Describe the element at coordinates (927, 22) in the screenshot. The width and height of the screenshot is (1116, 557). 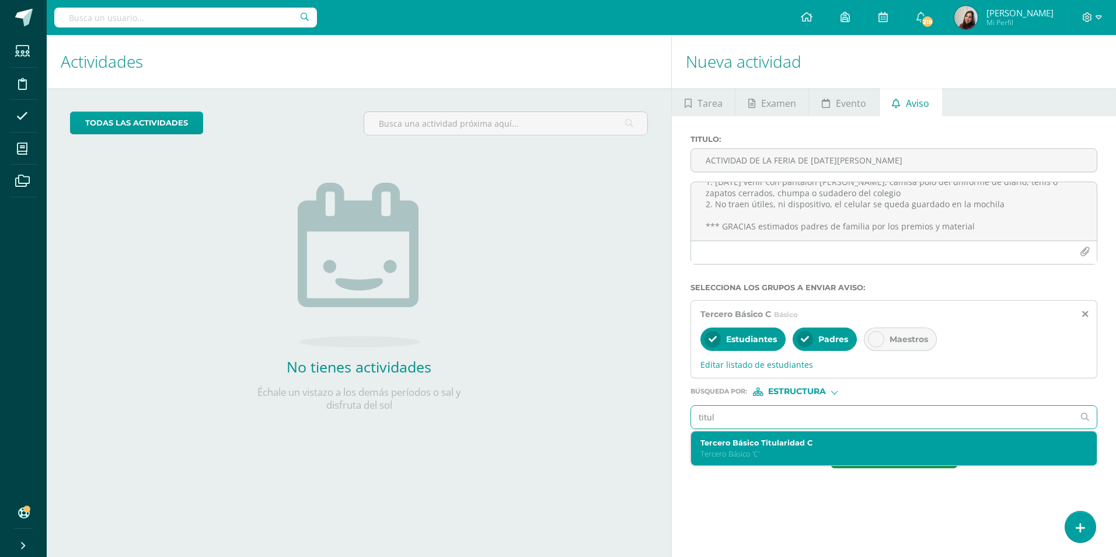
I see `span: 219` at that location.